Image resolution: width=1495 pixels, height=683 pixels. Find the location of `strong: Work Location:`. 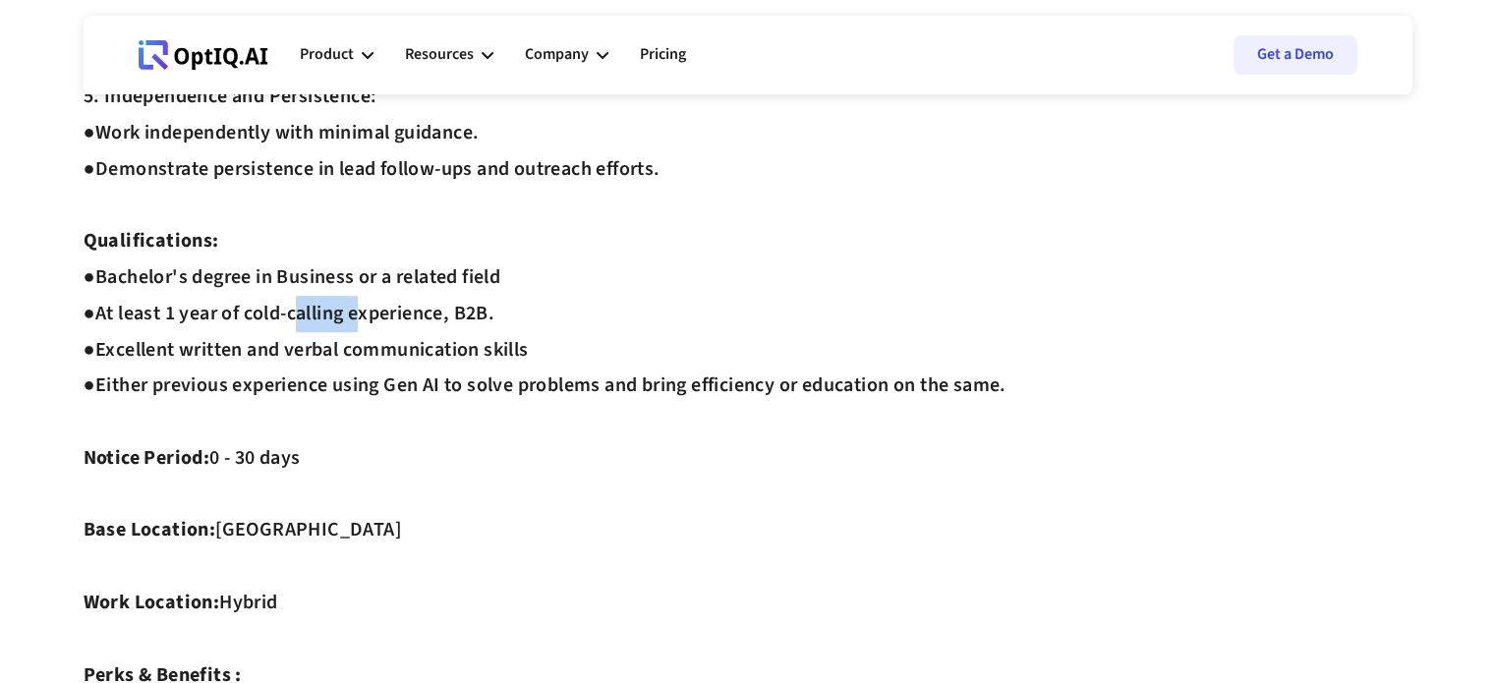

strong: Work Location: is located at coordinates (151, 603).